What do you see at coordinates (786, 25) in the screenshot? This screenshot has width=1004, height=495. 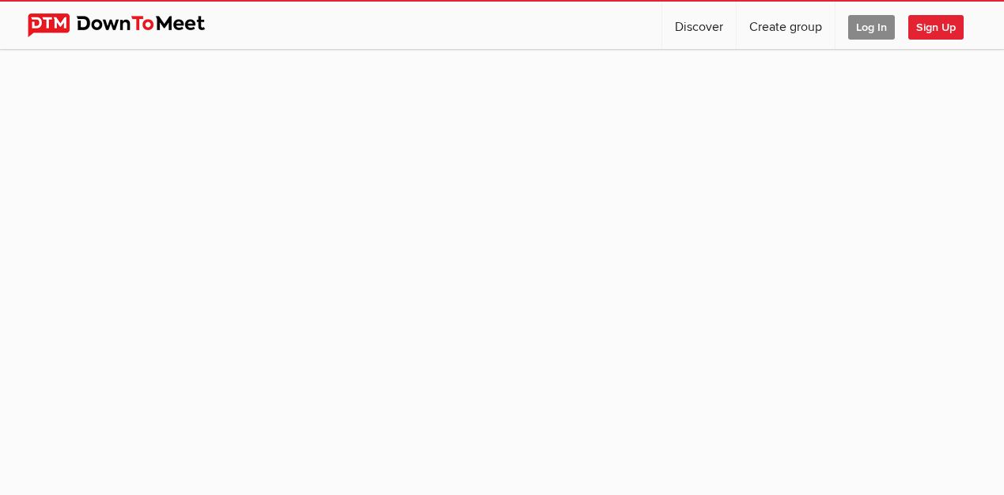 I see `a: Create group` at bounding box center [786, 25].